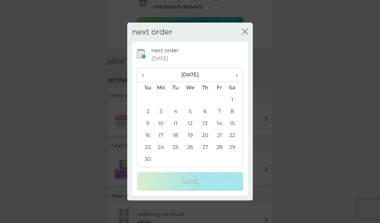  Describe the element at coordinates (161, 123) in the screenshot. I see `td: 10` at that location.